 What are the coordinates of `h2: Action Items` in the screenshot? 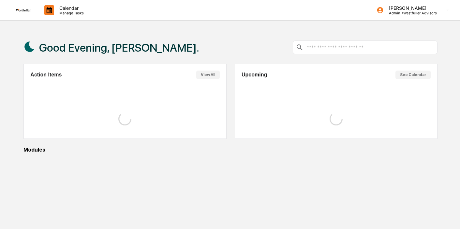 It's located at (46, 75).